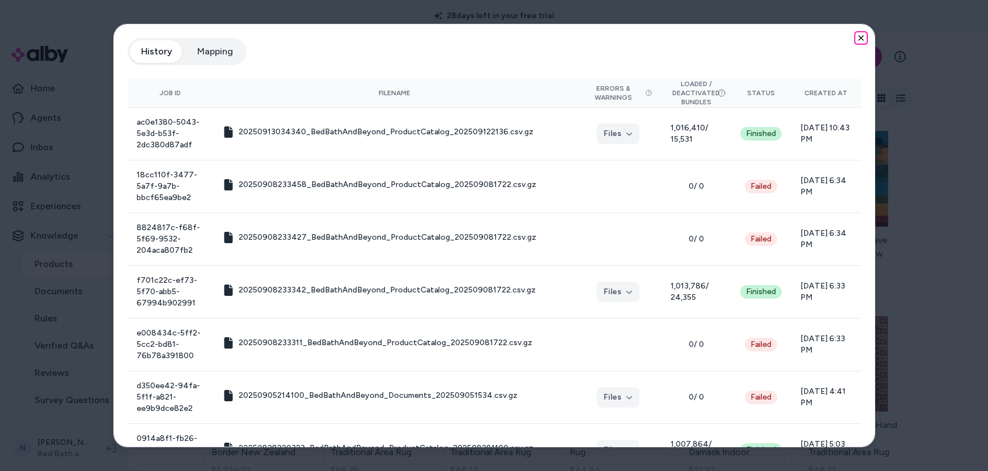  Describe the element at coordinates (171, 344) in the screenshot. I see `td: e008434c-5ff2-5cc2-bd81-76b78a391800` at that location.